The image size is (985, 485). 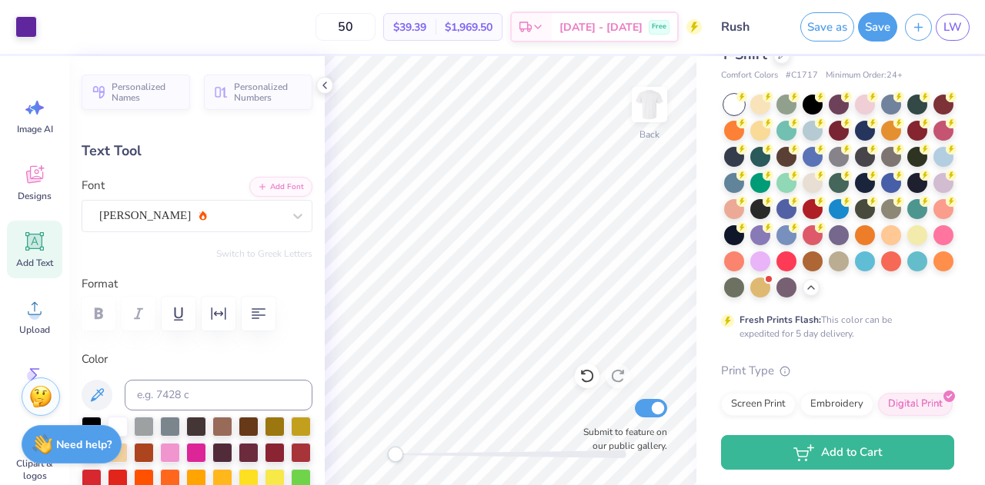 What do you see at coordinates (197, 284) in the screenshot?
I see `label: Format` at bounding box center [197, 284].